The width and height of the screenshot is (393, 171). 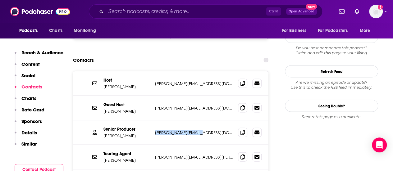 What do you see at coordinates (40, 12) in the screenshot?
I see `img: Podchaser - Follow, Share and Rate Podcasts` at bounding box center [40, 12].